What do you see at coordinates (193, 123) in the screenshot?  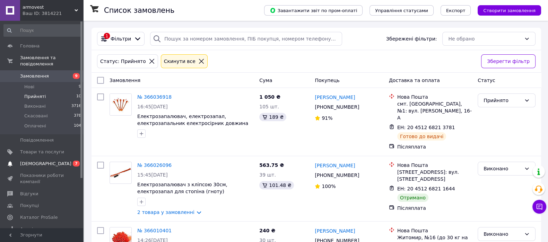 I see `span: Електрозапалювач, електрозапал, електрозапальник електросірник довжина 50см` at bounding box center [193, 123].